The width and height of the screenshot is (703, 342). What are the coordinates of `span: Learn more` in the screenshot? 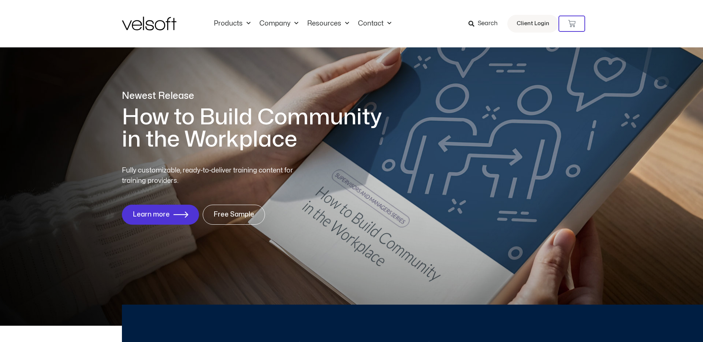 It's located at (151, 215).